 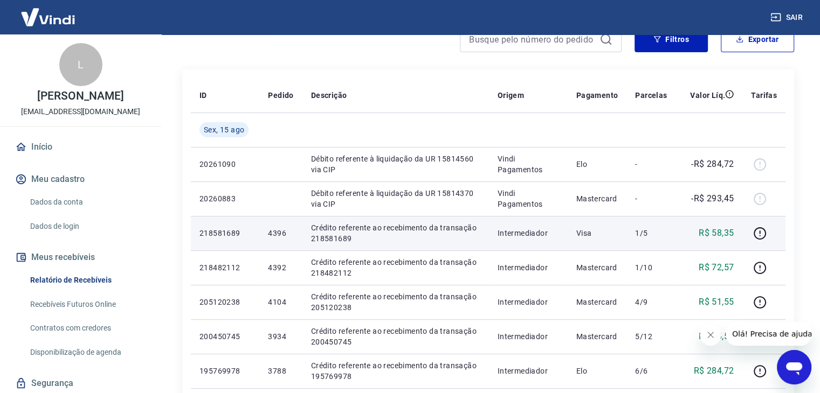 I want to click on p: 218581689, so click(x=225, y=233).